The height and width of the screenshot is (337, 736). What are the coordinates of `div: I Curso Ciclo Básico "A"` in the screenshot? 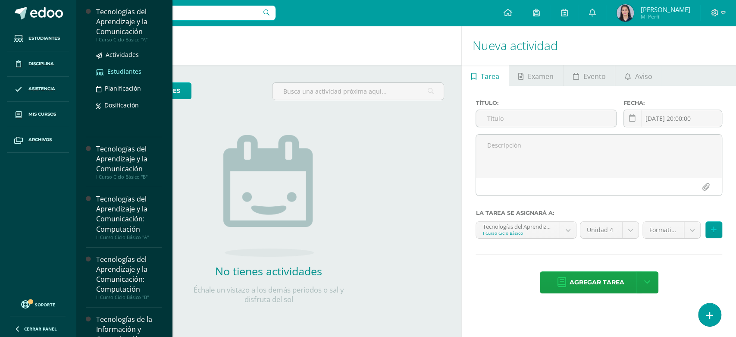 It's located at (129, 40).